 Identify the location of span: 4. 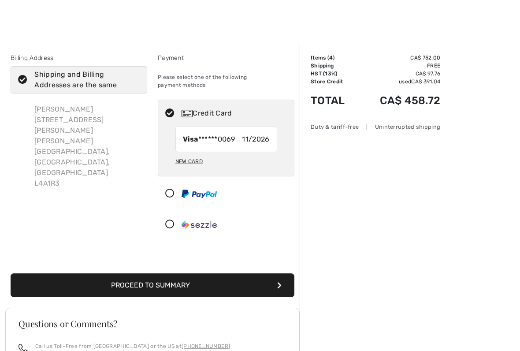
(331, 58).